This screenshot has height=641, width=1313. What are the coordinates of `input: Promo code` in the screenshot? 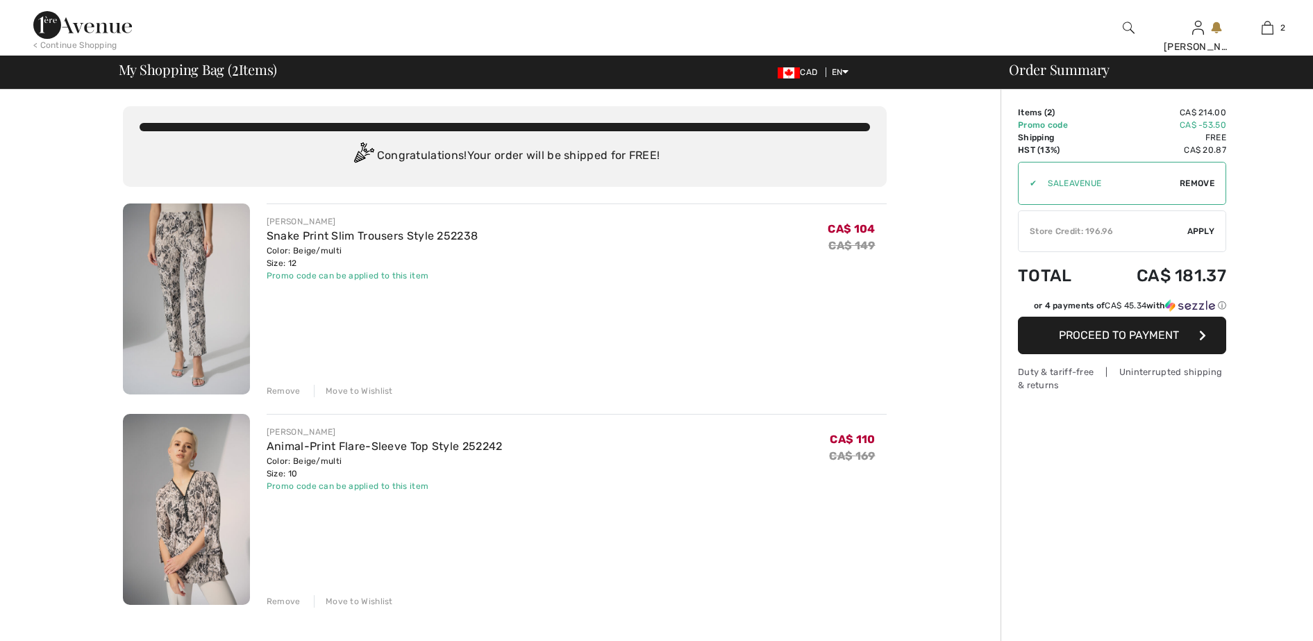 It's located at (1108, 183).